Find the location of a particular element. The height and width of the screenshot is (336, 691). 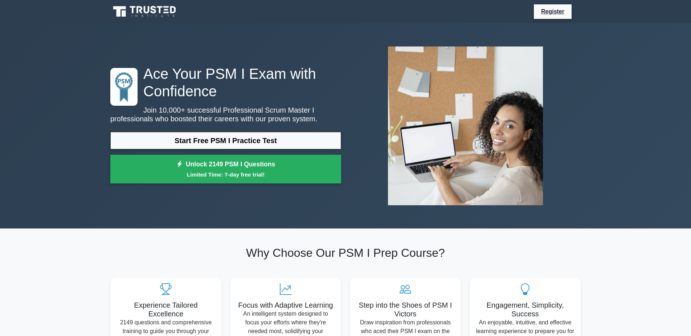

h5: Experience Tailored Excellence is located at coordinates (166, 309).